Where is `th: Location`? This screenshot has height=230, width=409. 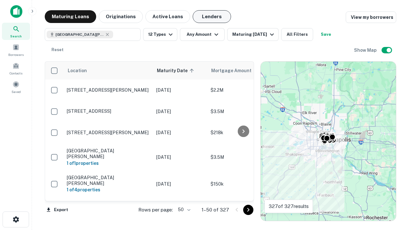
th: Location is located at coordinates (108, 71).